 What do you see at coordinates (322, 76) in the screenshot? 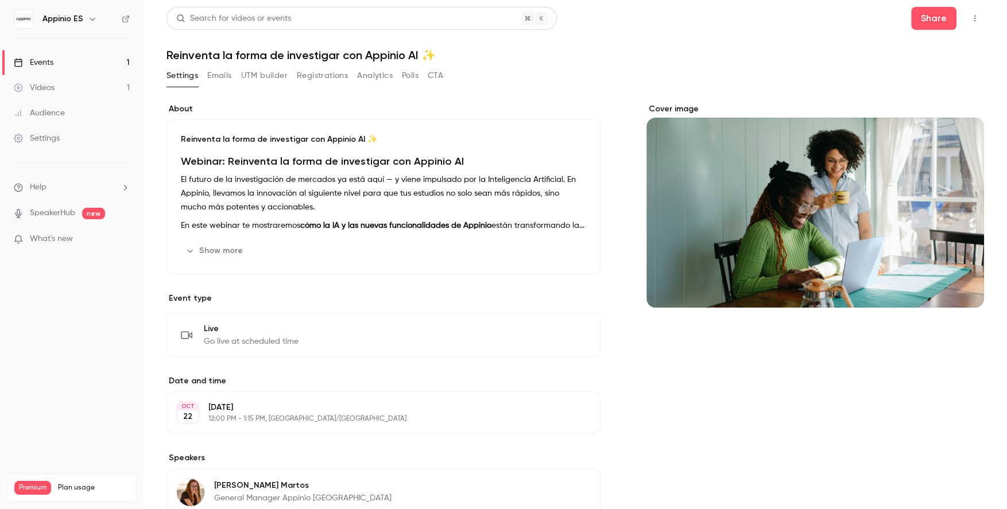
I see `button: Registrations` at bounding box center [322, 76].